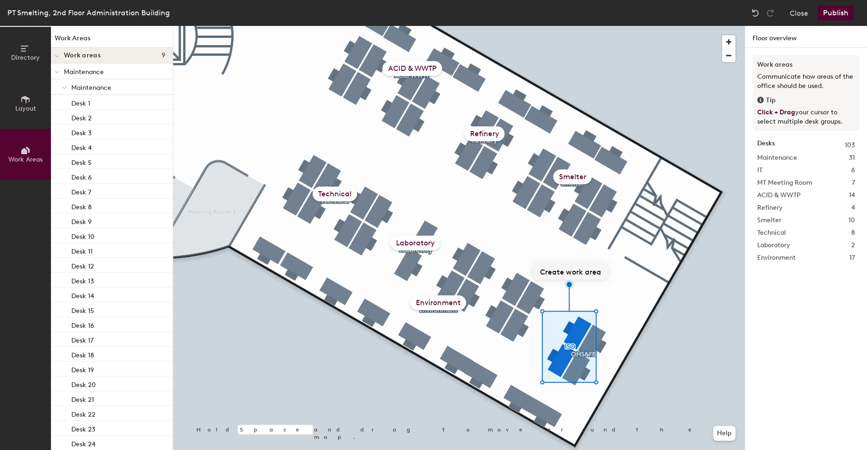 This screenshot has height=450, width=867. I want to click on p: Desk 23, so click(83, 428).